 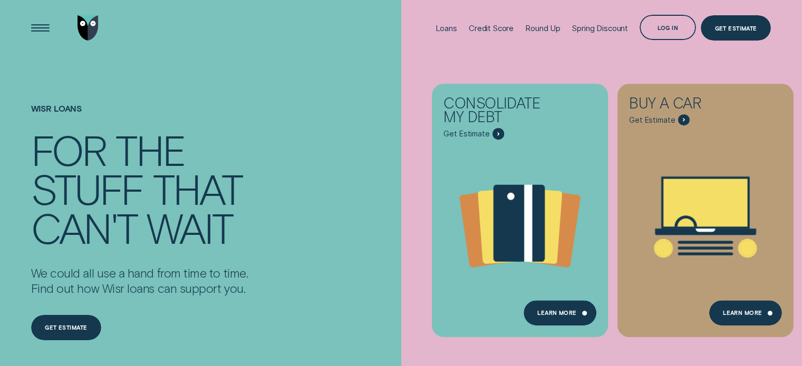 I want to click on div: Credit Score, so click(x=491, y=28).